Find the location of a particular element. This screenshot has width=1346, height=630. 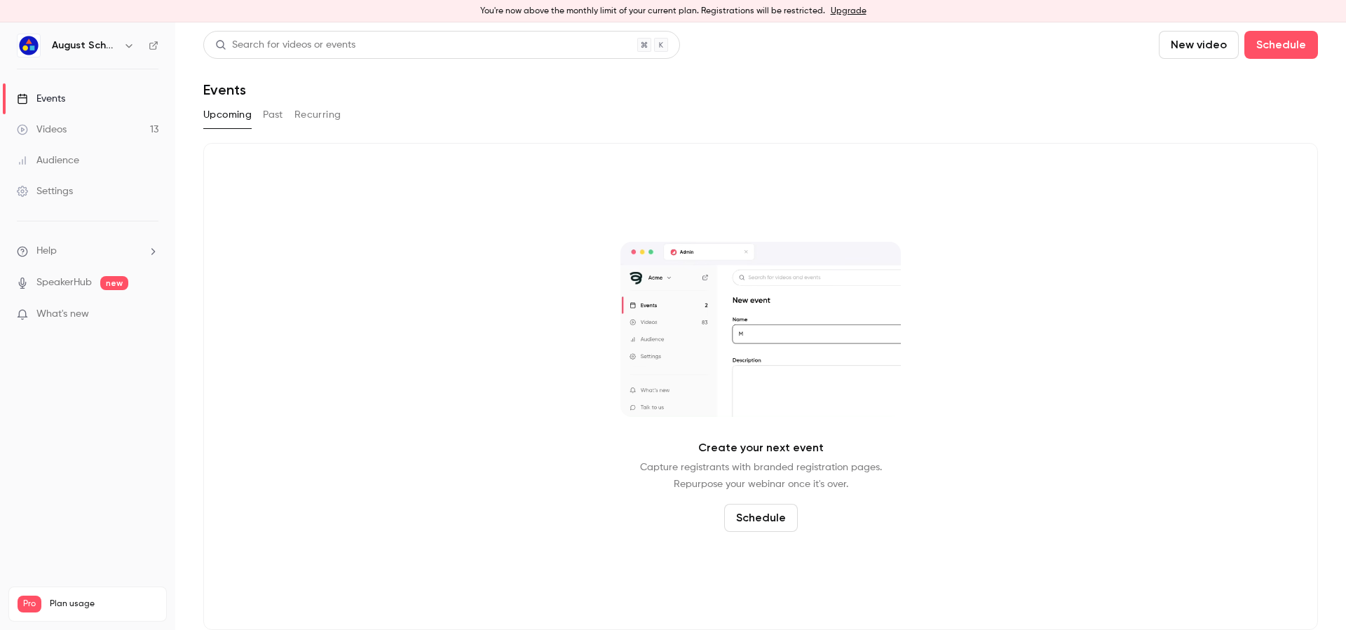

a: Upgrade is located at coordinates (849, 11).